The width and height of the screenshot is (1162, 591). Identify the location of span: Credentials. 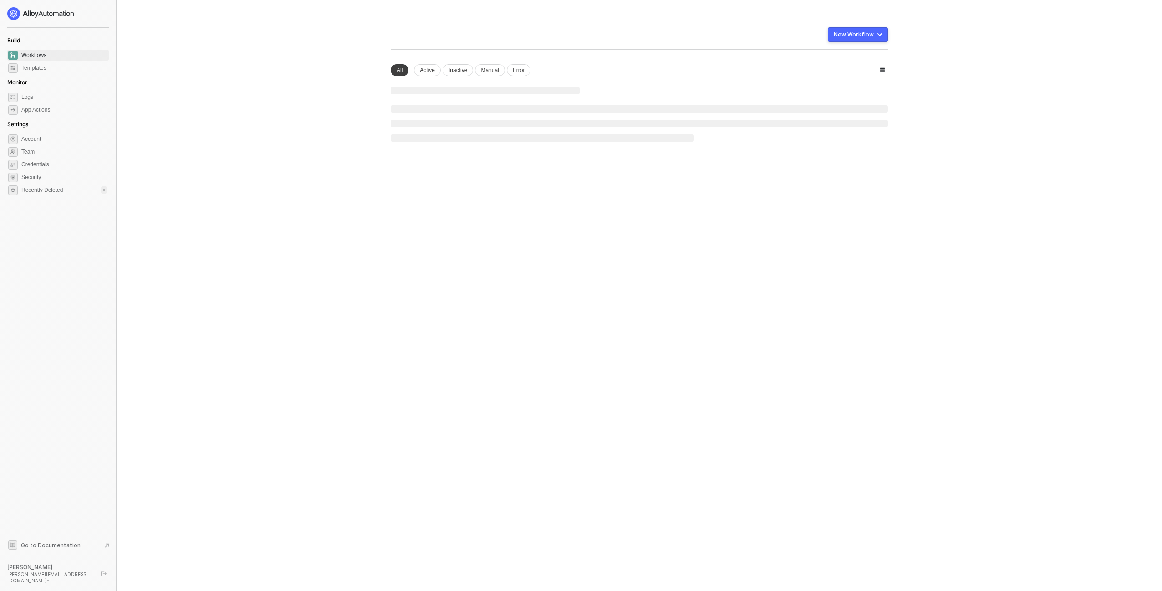
(64, 164).